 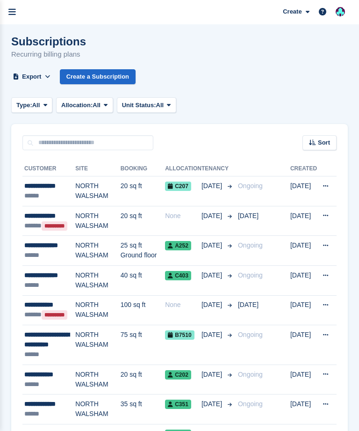 What do you see at coordinates (324, 143) in the screenshot?
I see `span: Sort` at bounding box center [324, 143].